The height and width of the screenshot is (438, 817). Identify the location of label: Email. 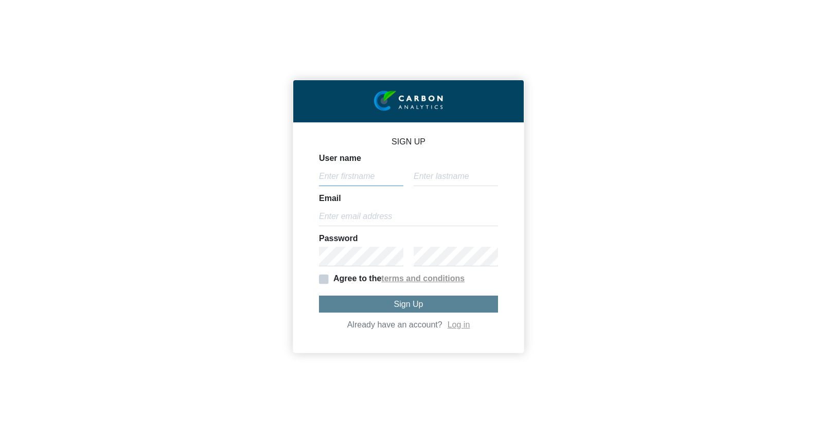
(330, 198).